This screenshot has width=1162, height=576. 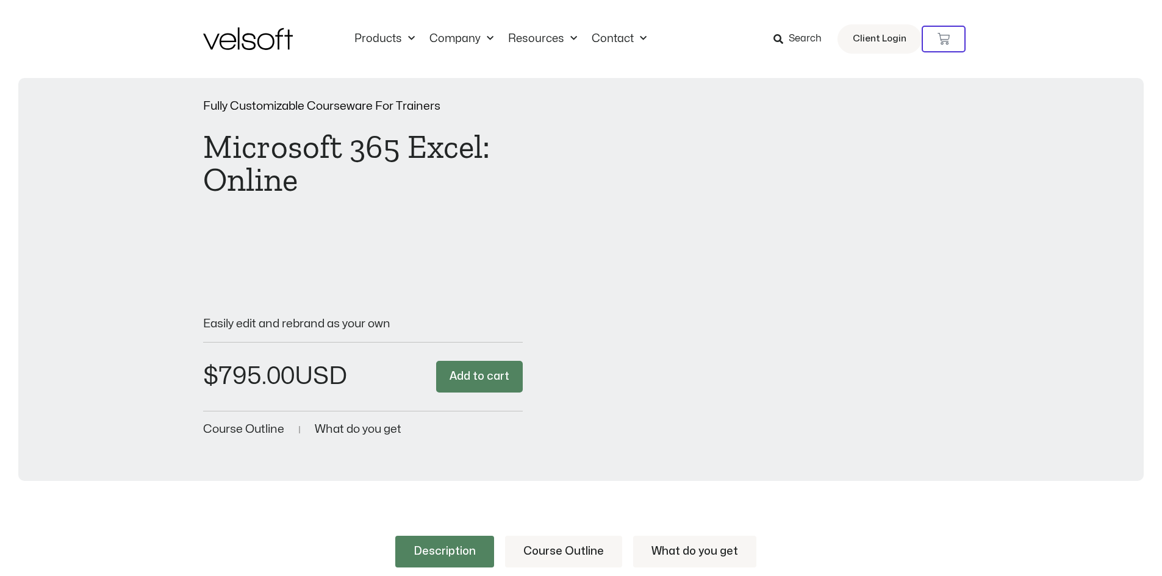 I want to click on a: ContactMenu Toggle, so click(x=619, y=39).